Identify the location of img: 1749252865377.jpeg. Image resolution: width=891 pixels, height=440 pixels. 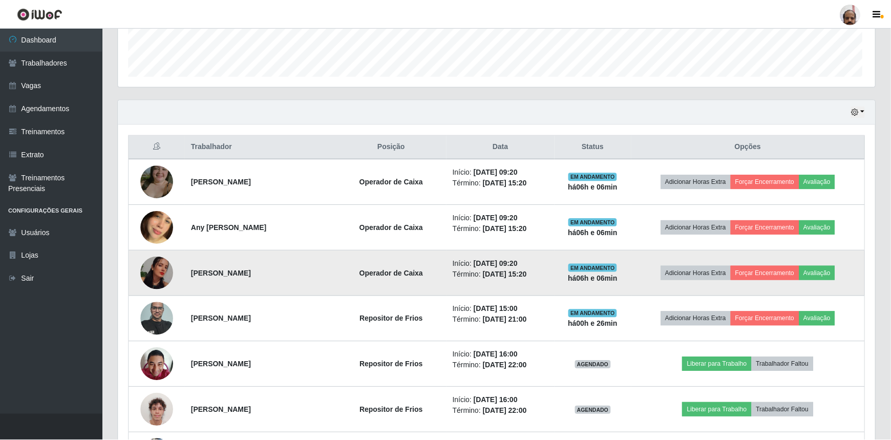
(157, 227).